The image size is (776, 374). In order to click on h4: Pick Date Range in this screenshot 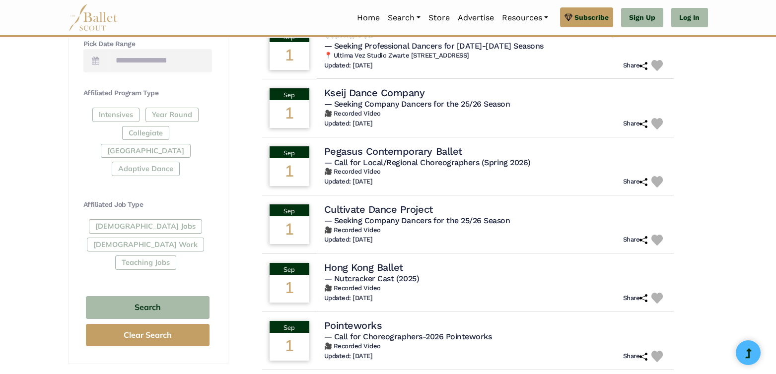, I will do `click(148, 44)`.